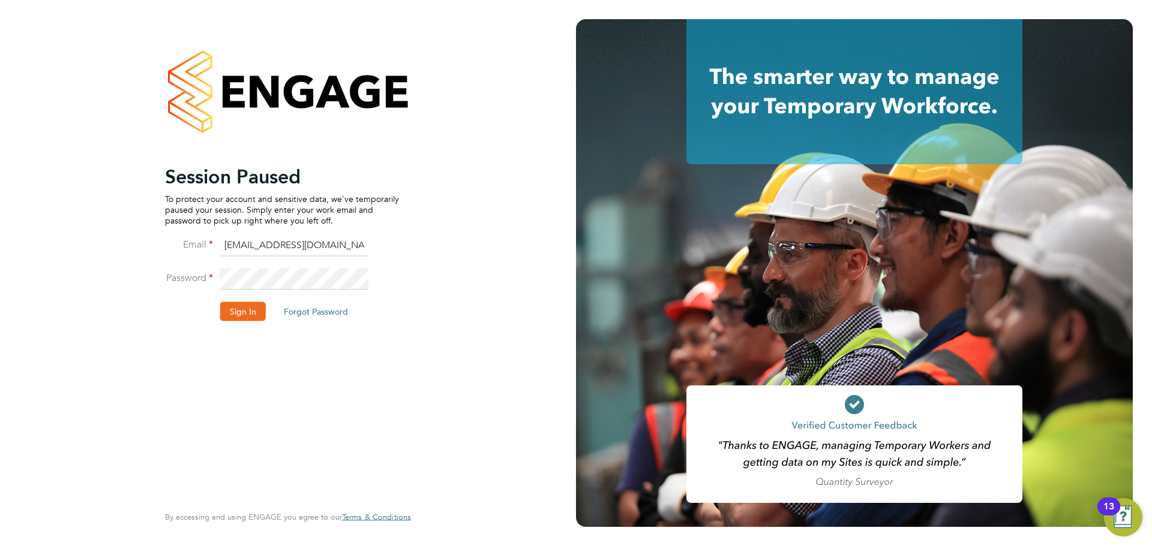  What do you see at coordinates (189, 244) in the screenshot?
I see `label: Email` at bounding box center [189, 244].